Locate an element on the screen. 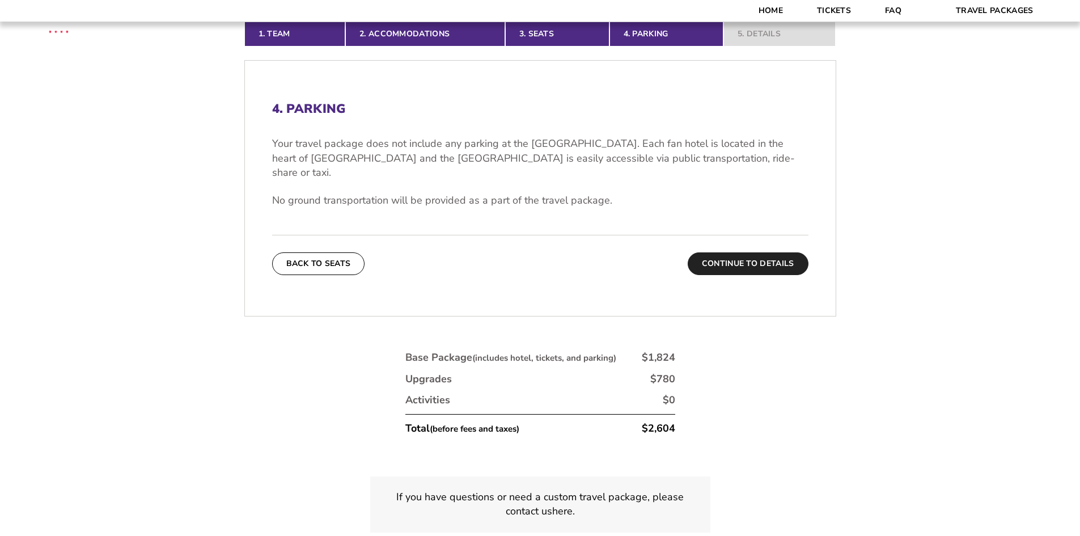 The width and height of the screenshot is (1080, 536). small: (before fees and taxes) is located at coordinates (474, 428).